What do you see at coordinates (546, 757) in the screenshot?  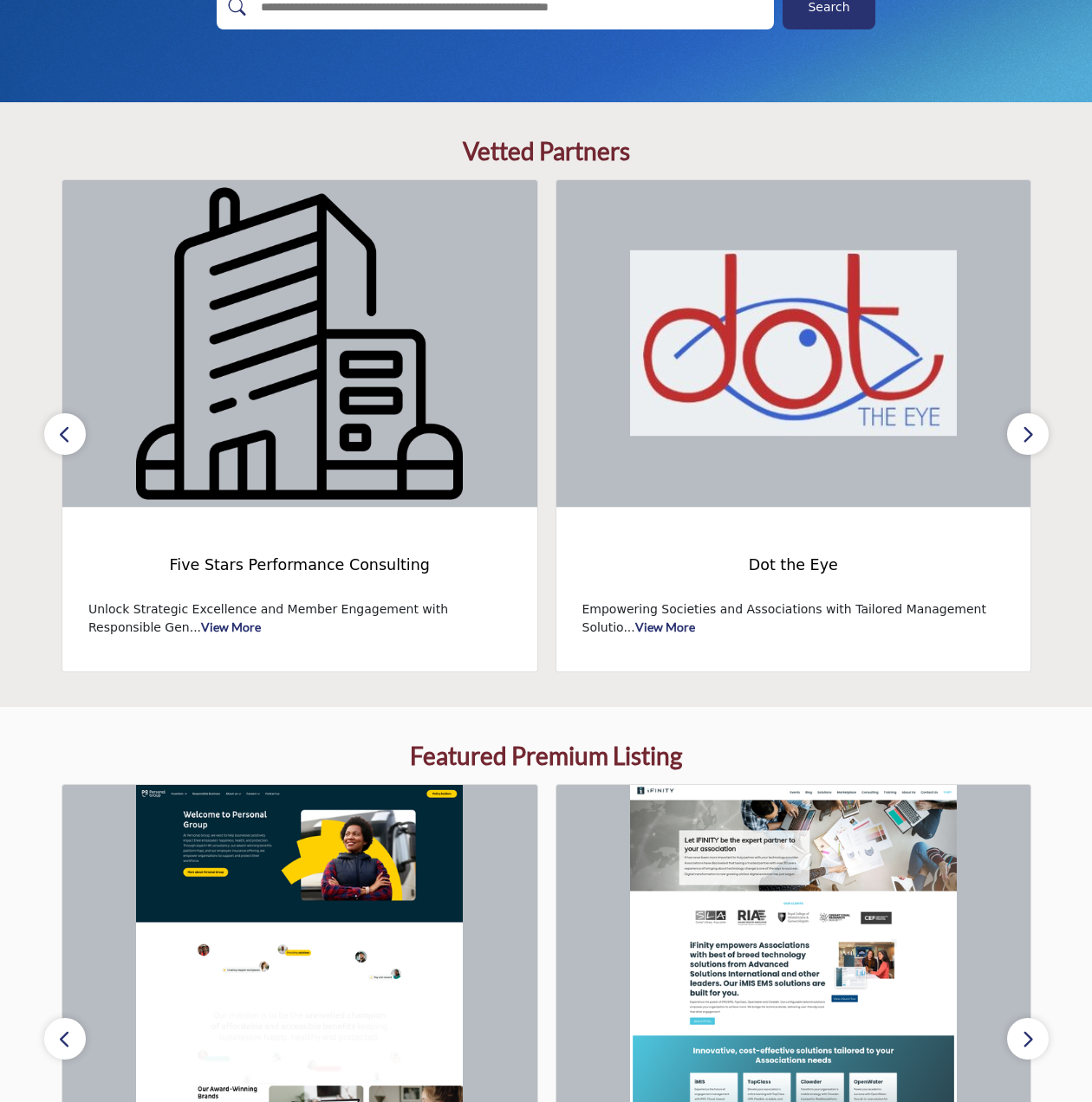 I see `h2: Featured Premium Listing` at bounding box center [546, 757].